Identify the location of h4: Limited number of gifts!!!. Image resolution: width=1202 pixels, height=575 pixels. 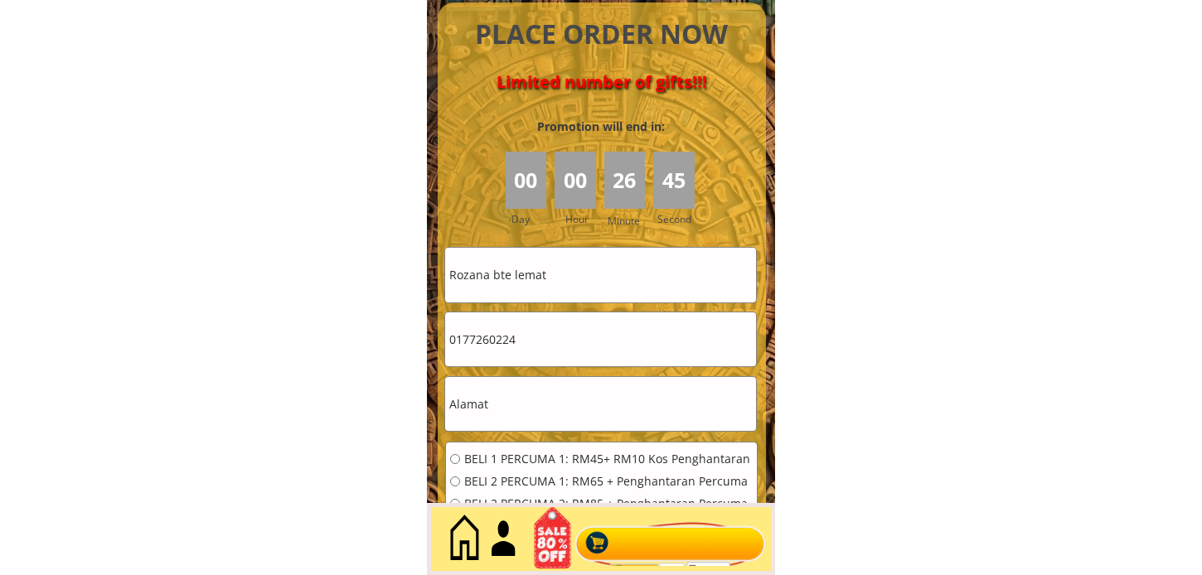
(602, 82).